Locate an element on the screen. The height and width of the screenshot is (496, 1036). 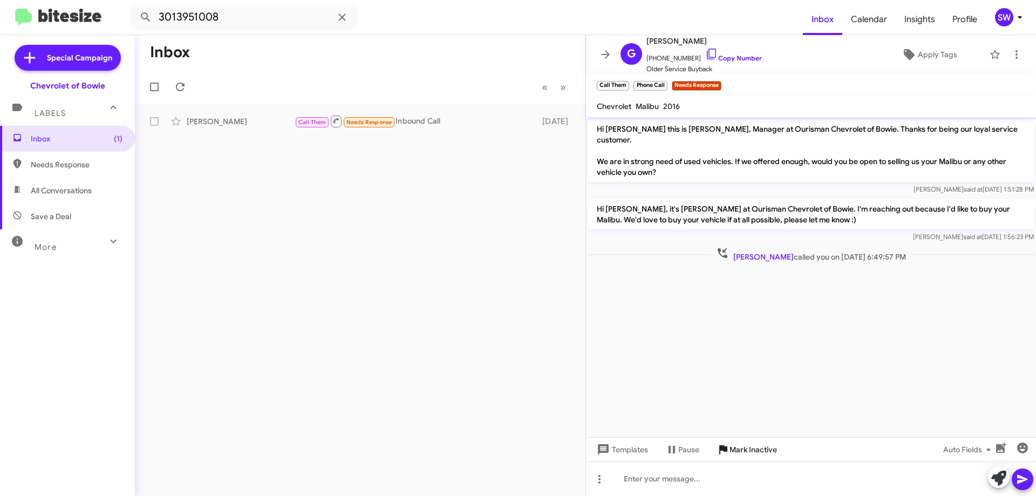
button: Previous is located at coordinates (544, 87).